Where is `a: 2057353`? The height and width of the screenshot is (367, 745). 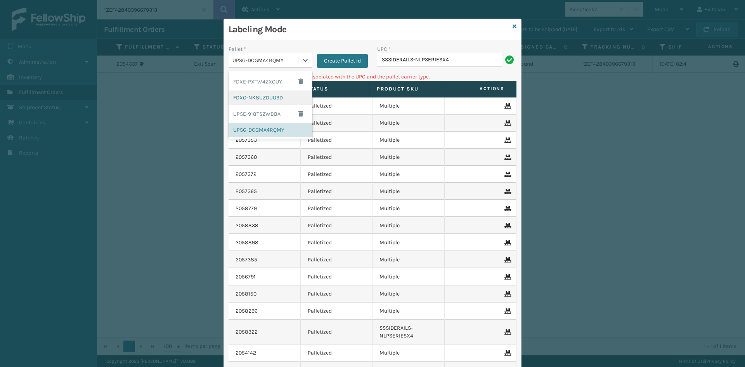
a: 2057353 is located at coordinates (246, 140).